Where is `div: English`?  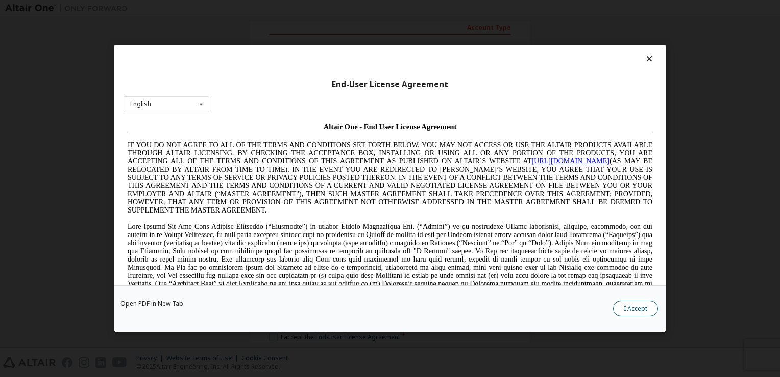 div: English is located at coordinates (140, 104).